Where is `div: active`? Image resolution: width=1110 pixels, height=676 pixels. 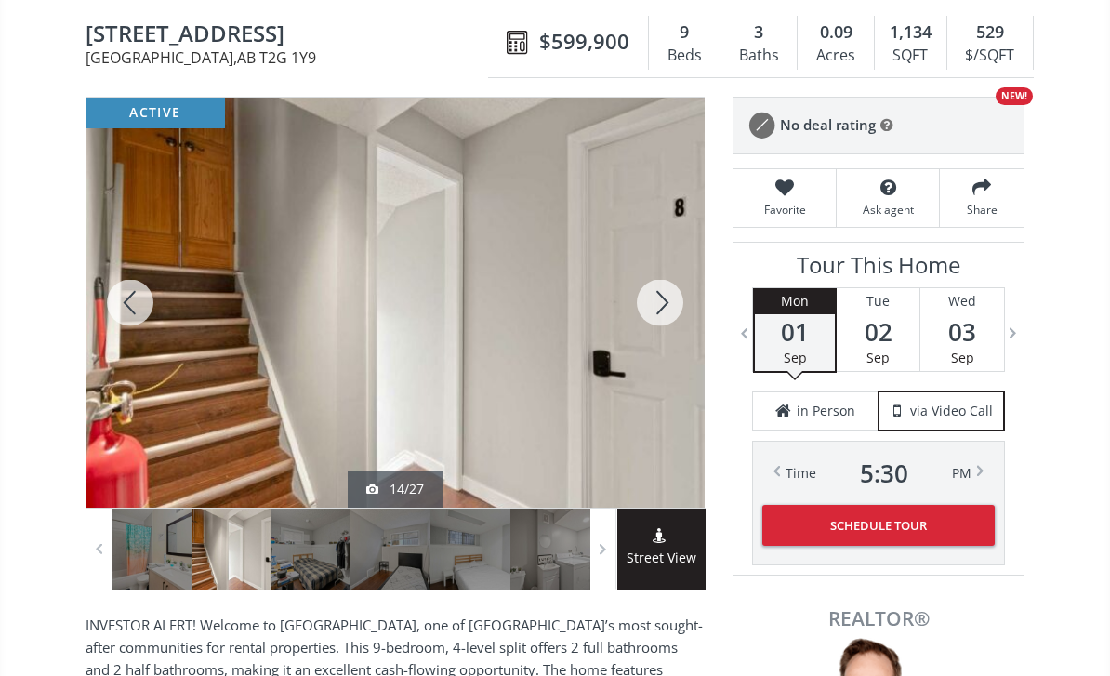
div: active is located at coordinates (155, 112).